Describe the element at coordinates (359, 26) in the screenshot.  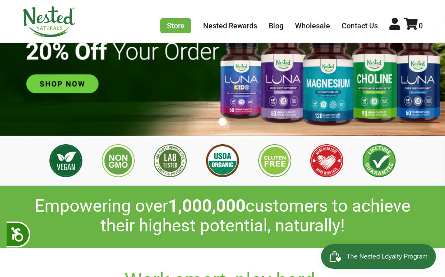
I see `a: Contact Us` at that location.